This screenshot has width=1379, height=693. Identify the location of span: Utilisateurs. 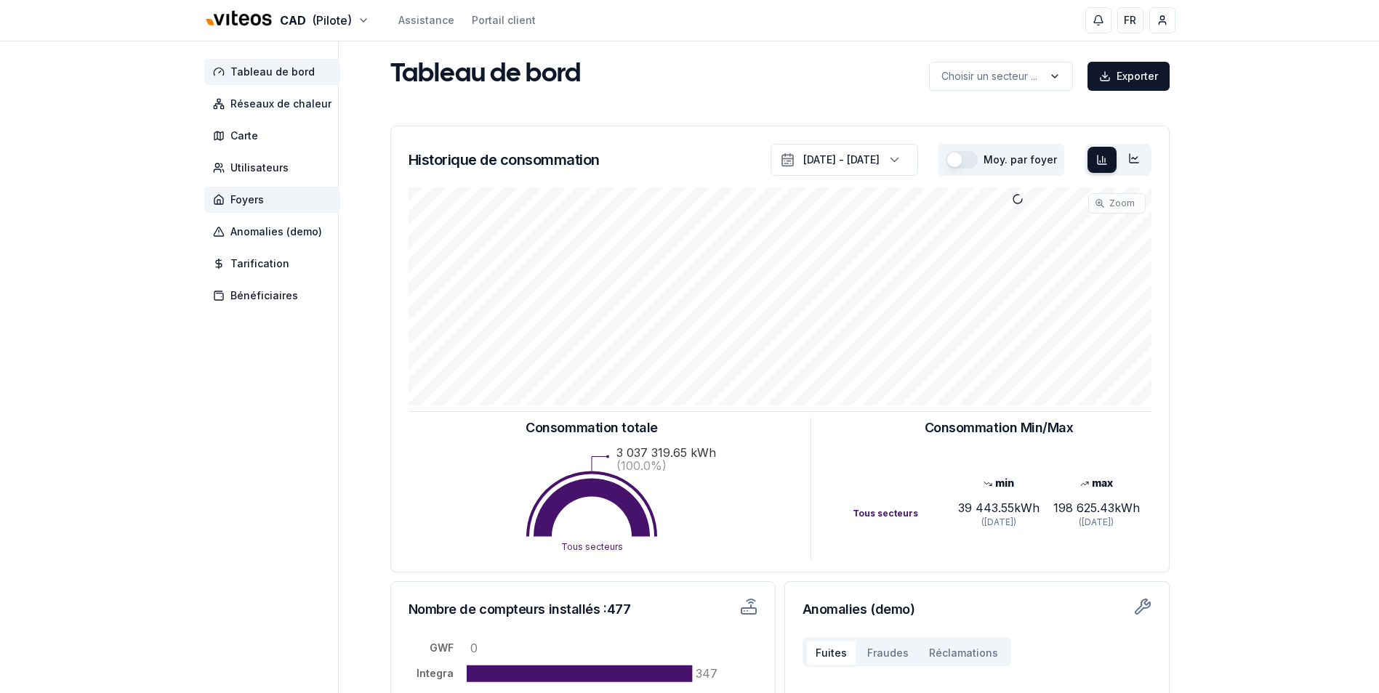
(259, 168).